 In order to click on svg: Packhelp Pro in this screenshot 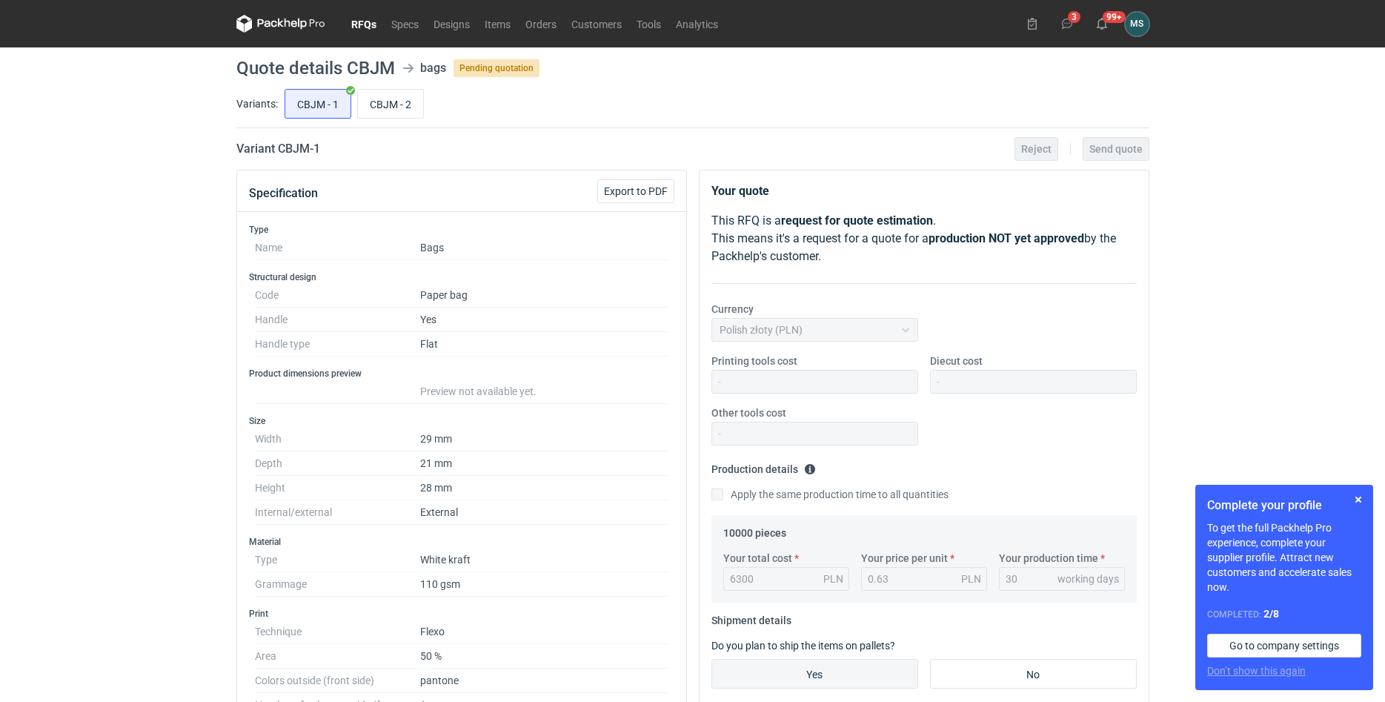, I will do `click(281, 24)`.